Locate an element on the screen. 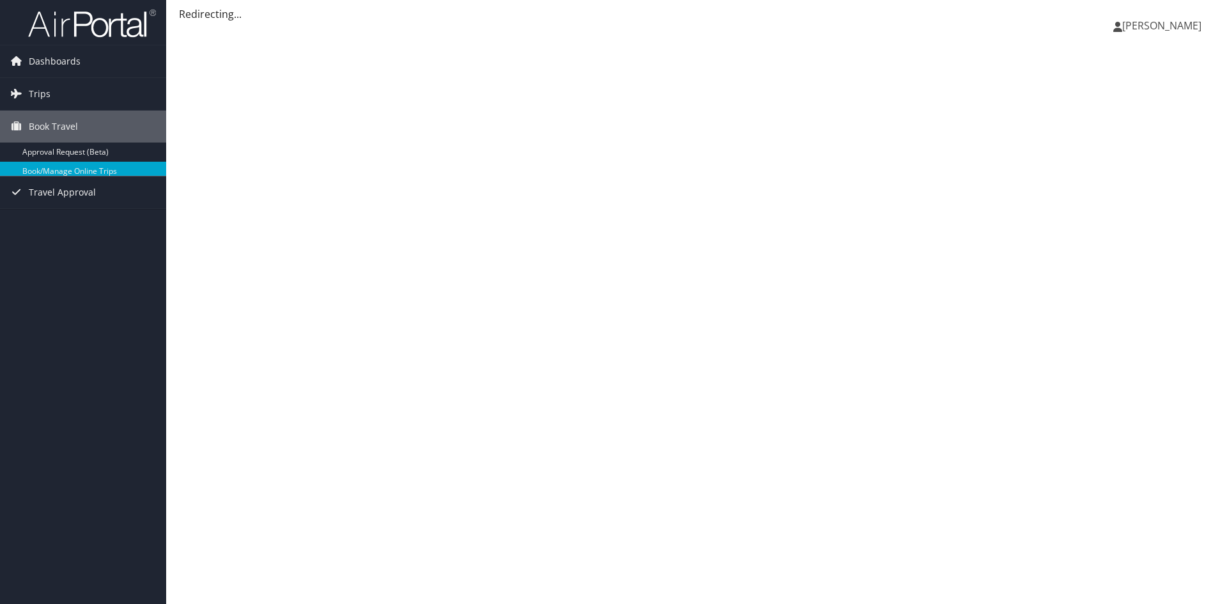  div: Redirecting... is located at coordinates (696, 14).